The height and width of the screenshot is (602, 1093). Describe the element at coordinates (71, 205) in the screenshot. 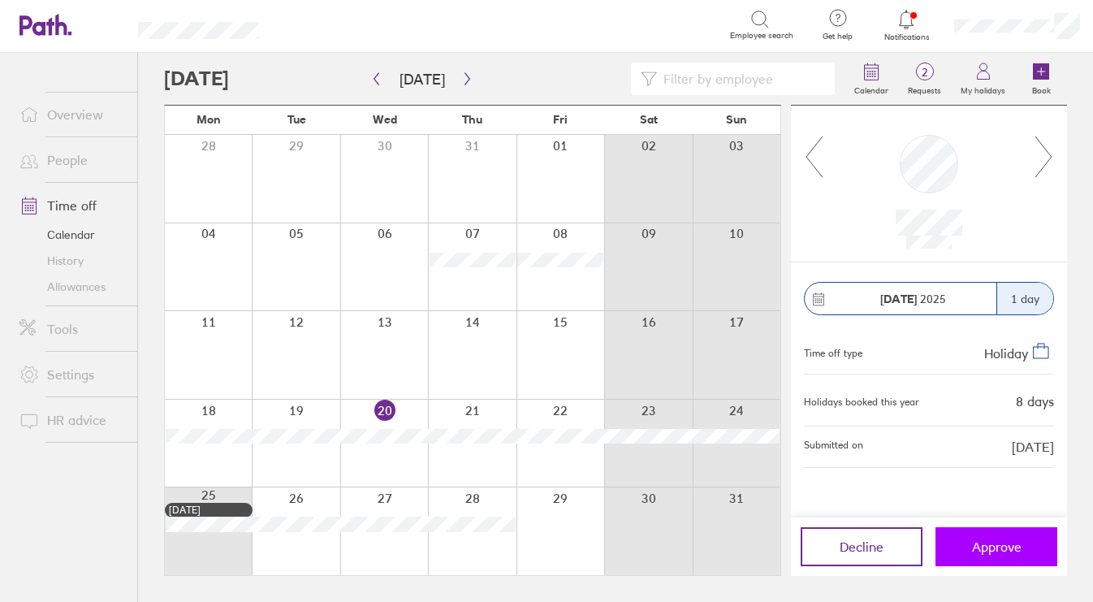

I see `a: Time off` at that location.